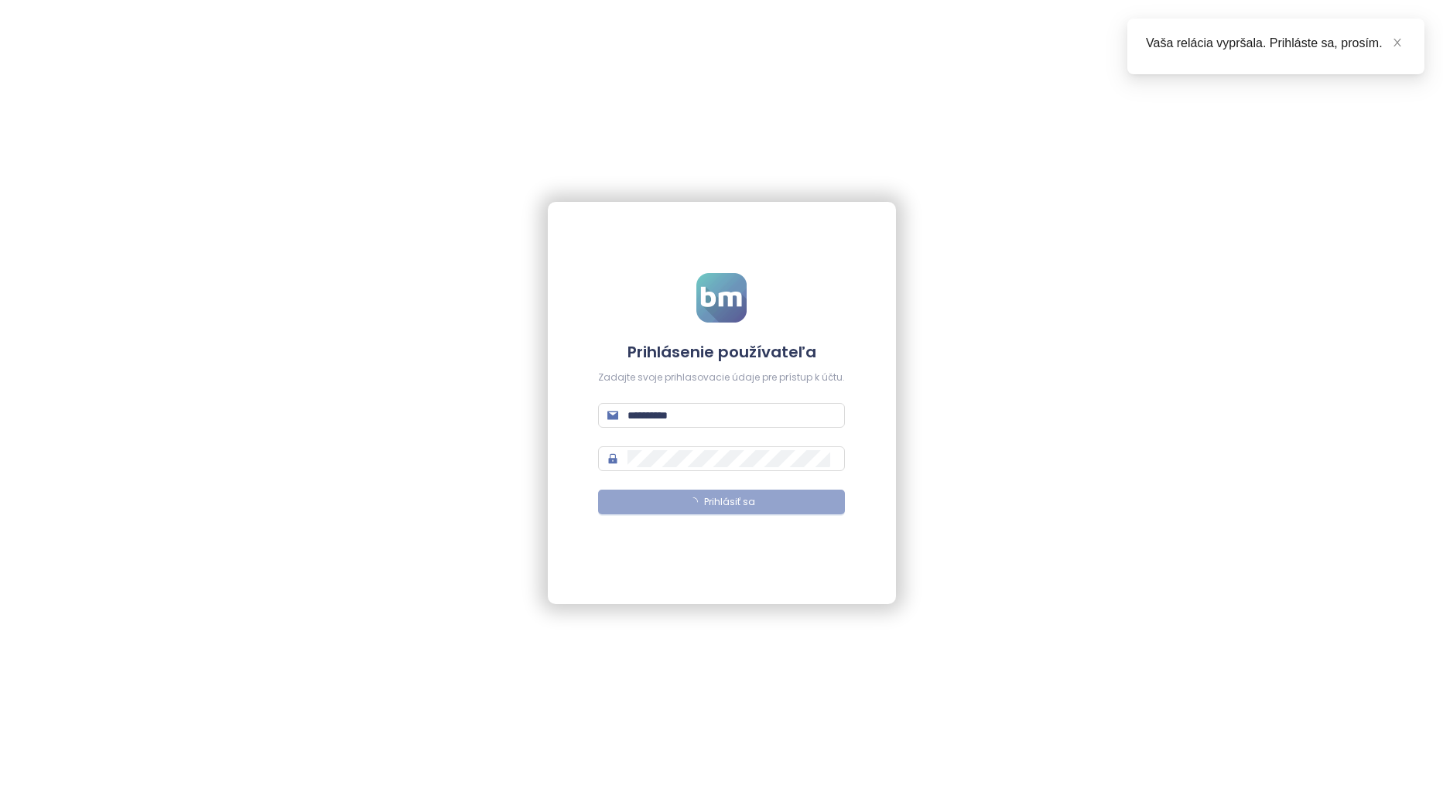  What do you see at coordinates (721, 352) in the screenshot?
I see `h4: Prihlásenie používateľa` at bounding box center [721, 352].